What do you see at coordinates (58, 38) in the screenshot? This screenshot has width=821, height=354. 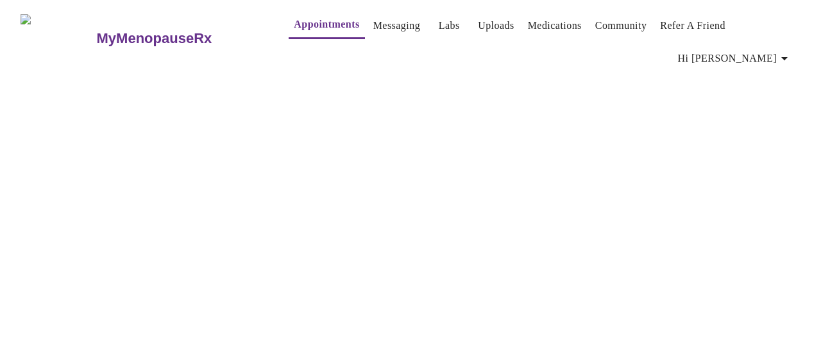 I see `img: MyMenopauseRx Logo` at bounding box center [58, 38].